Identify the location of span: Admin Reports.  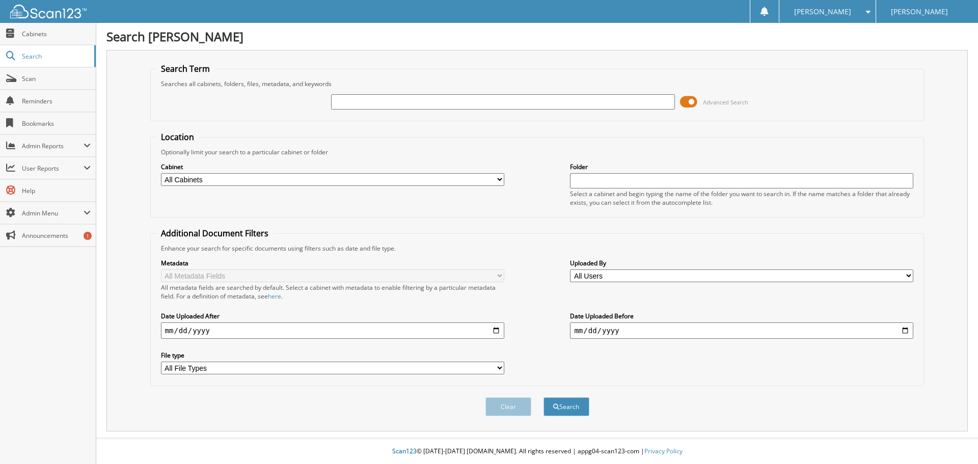
(52, 146).